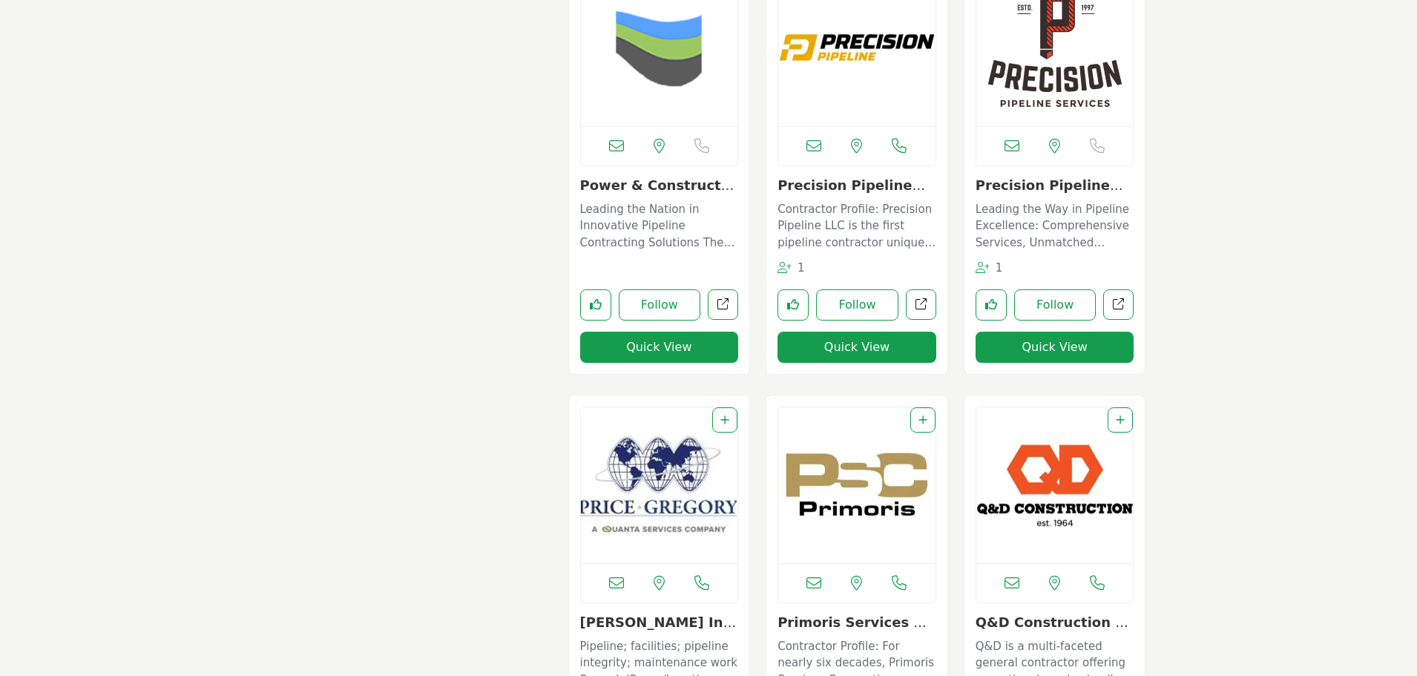  I want to click on a: Primoris Services Co..., so click(852, 630).